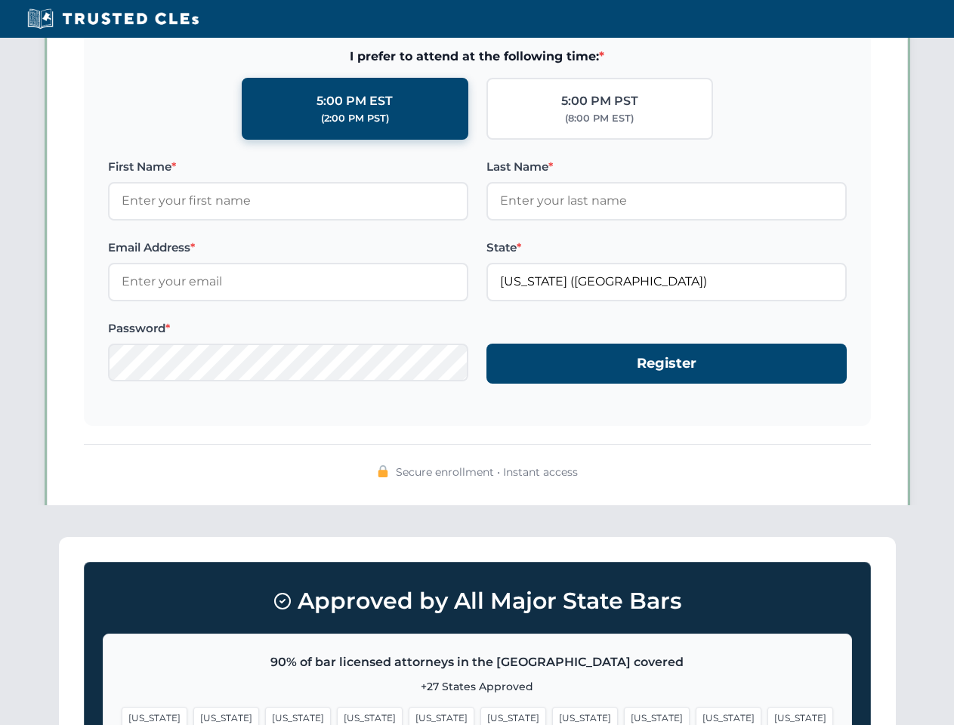 The width and height of the screenshot is (954, 725). Describe the element at coordinates (288, 167) in the screenshot. I see `label: First Name` at that location.